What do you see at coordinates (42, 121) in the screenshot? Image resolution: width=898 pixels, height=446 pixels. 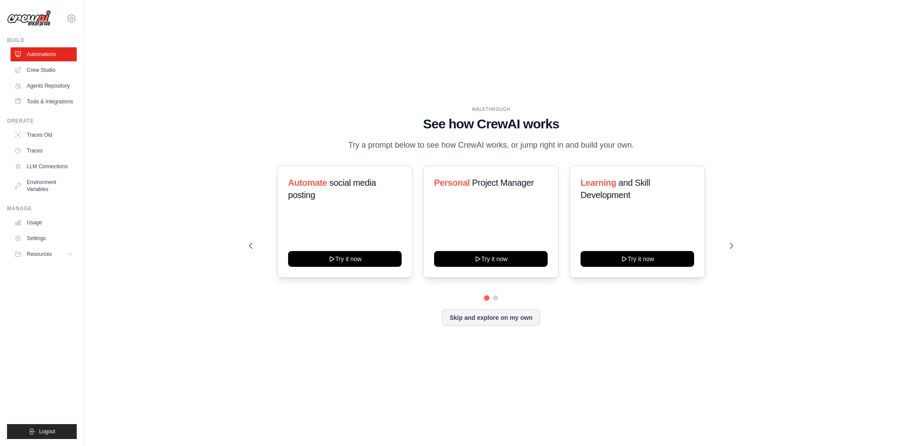 I see `div: Operate` at bounding box center [42, 121].